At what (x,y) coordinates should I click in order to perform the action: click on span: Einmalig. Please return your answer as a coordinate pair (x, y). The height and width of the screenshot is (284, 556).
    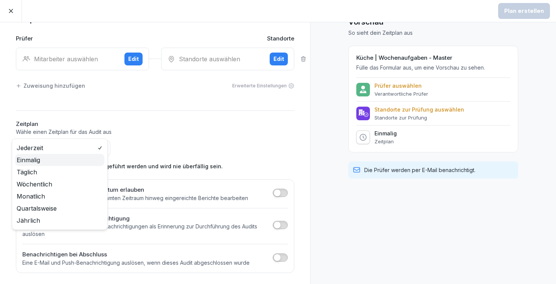
    Looking at the image, I should click on (28, 160).